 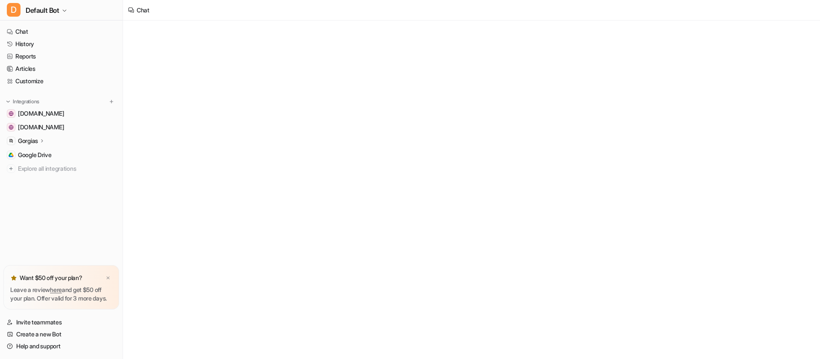 What do you see at coordinates (35, 155) in the screenshot?
I see `span: Google Drive` at bounding box center [35, 155].